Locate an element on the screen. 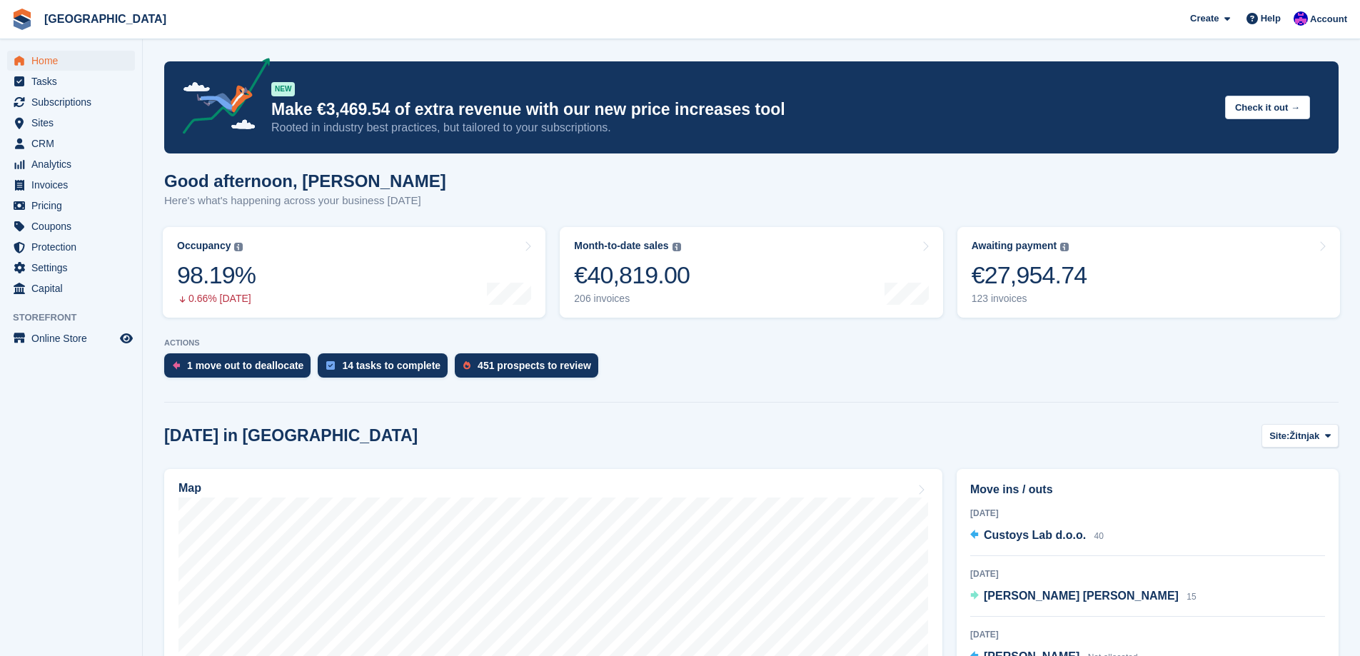 The width and height of the screenshot is (1360, 656). div: 98.19% is located at coordinates (216, 275).